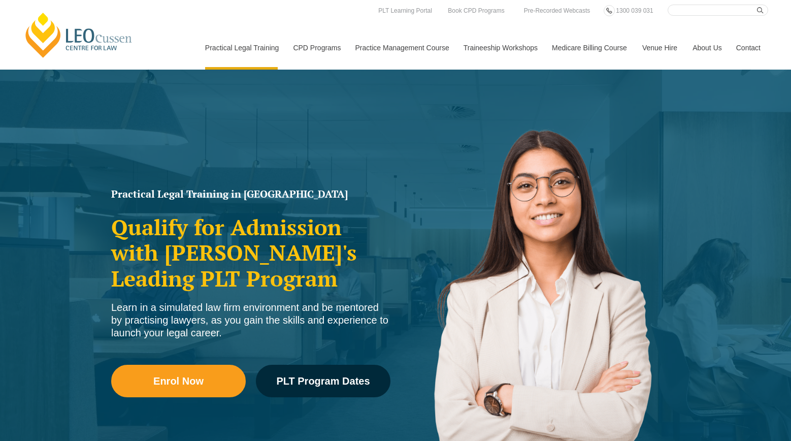 The image size is (791, 441). Describe the element at coordinates (178, 381) in the screenshot. I see `span: Enrol Now` at that location.